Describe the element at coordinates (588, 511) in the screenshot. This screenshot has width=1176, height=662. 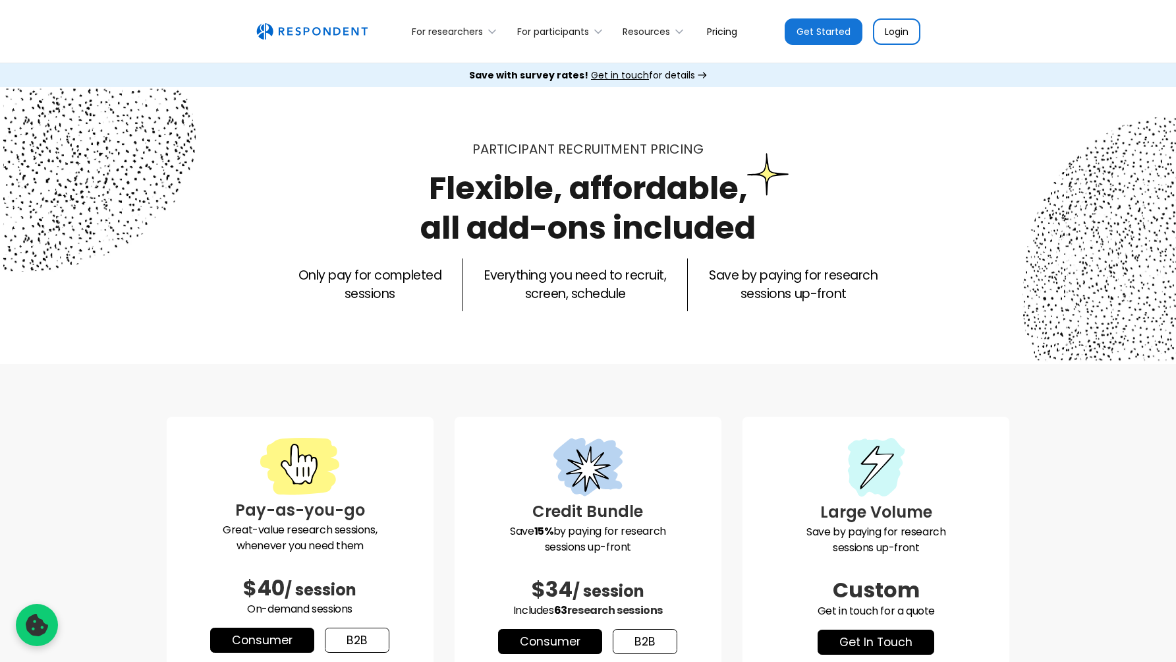
I see `h3: Credit Bundle` at that location.